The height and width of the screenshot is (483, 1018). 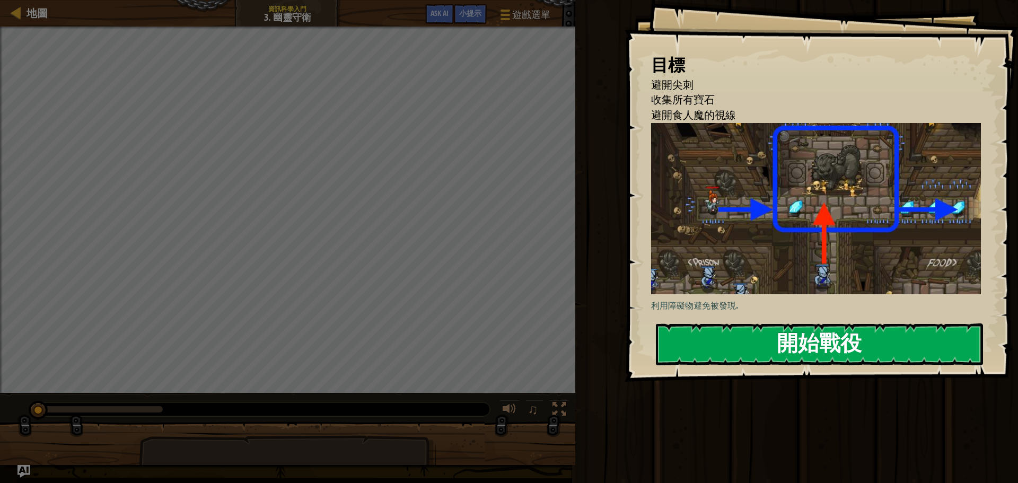 What do you see at coordinates (808, 100) in the screenshot?
I see `li: 收集所有寶石` at bounding box center [808, 100].